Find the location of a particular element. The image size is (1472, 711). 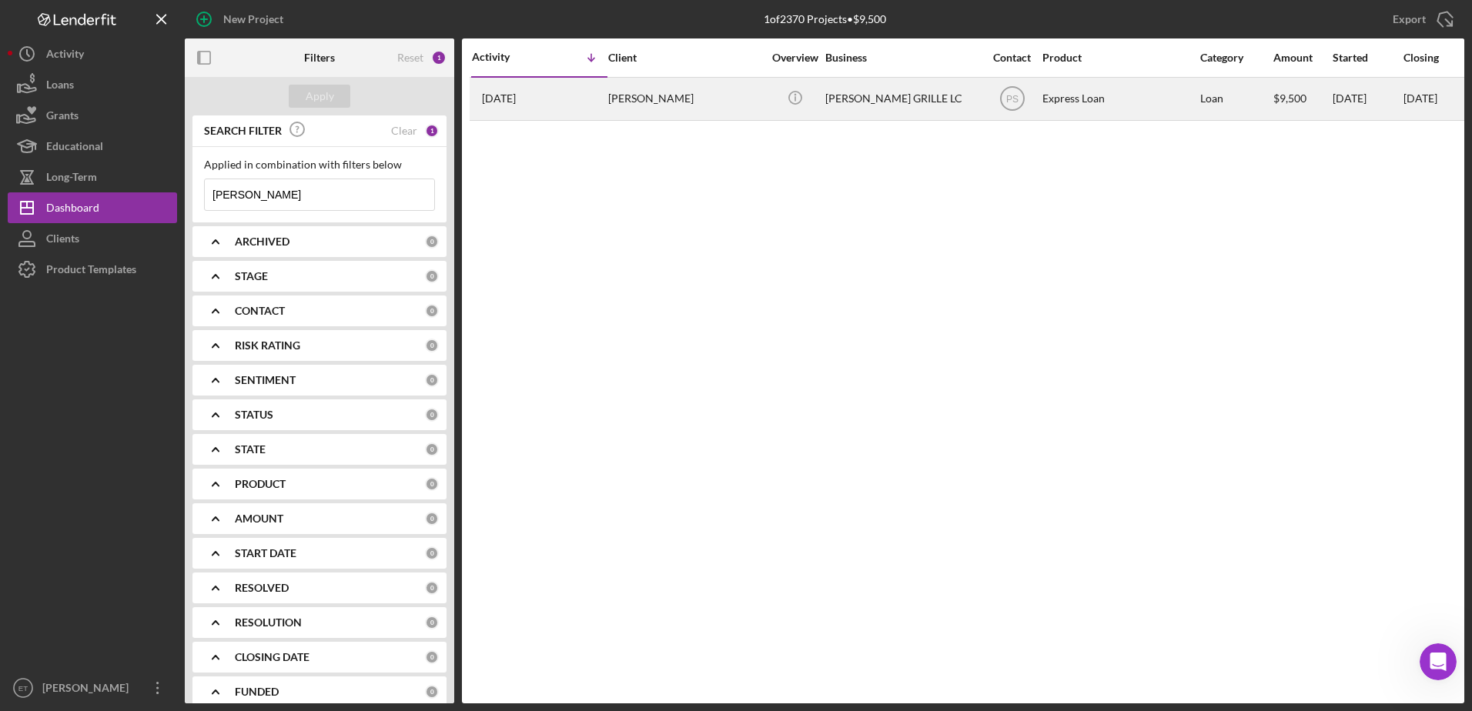

div: Applied in combination with filters below is located at coordinates (320, 165).